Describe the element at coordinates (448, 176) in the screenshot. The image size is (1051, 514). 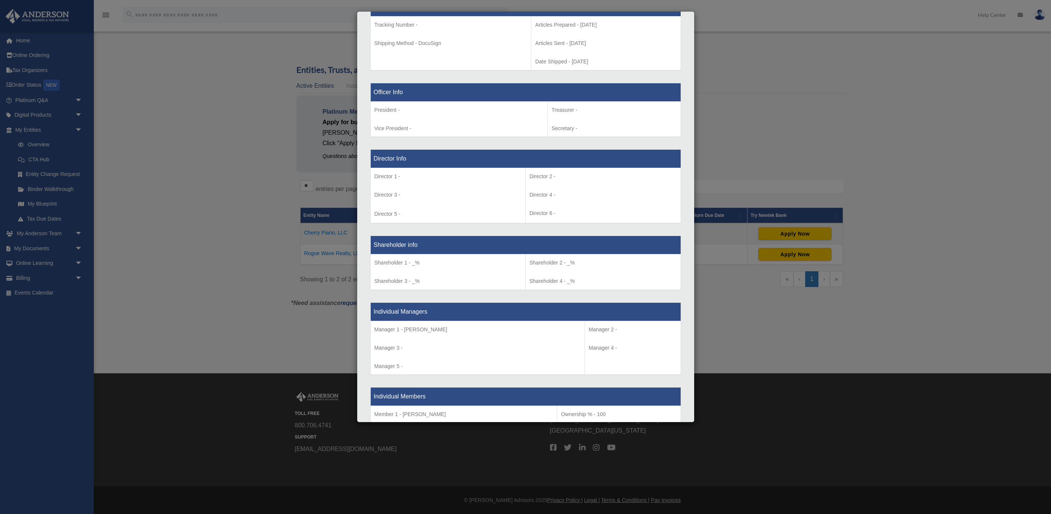
I see `p: Director 1 -` at that location.